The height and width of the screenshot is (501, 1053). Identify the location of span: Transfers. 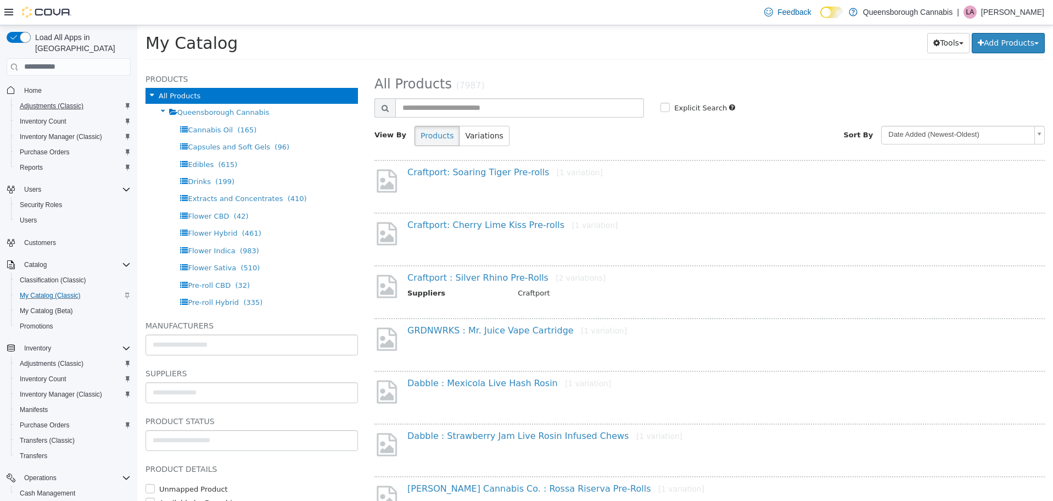
(73, 456).